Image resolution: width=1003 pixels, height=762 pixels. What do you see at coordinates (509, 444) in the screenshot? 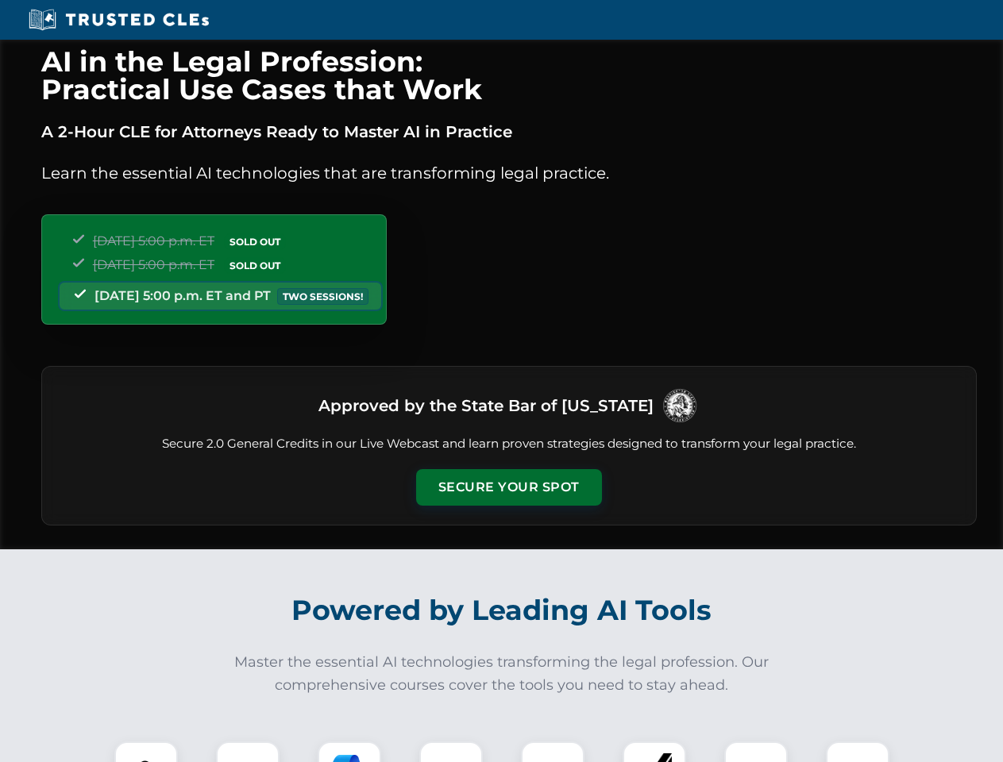
I see `p: Secure 2.0 General Credits in our Live Webcast and learn proven strategies designed to transform ...` at bounding box center [509, 444].